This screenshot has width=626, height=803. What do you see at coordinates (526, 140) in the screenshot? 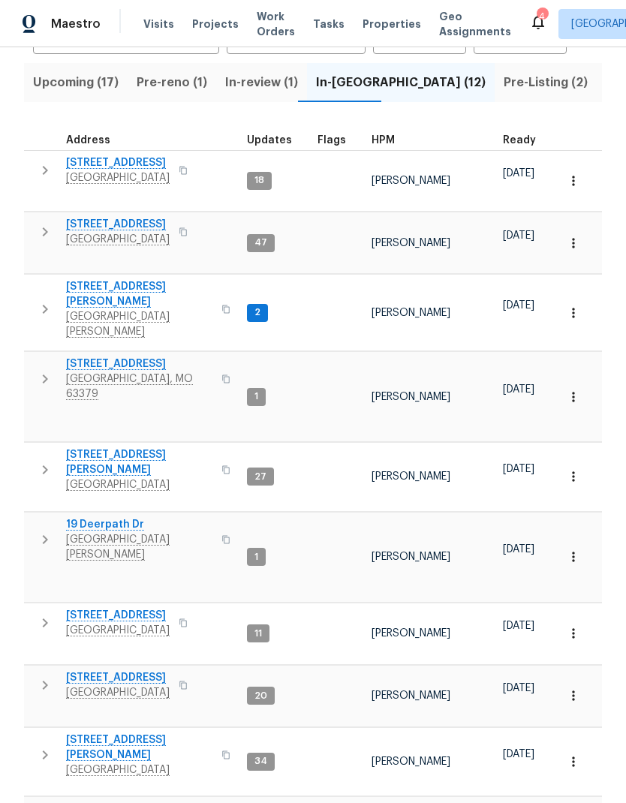
I see `div: Earliest renovation start date (first business day after COE or Checkout)` at bounding box center [526, 140].